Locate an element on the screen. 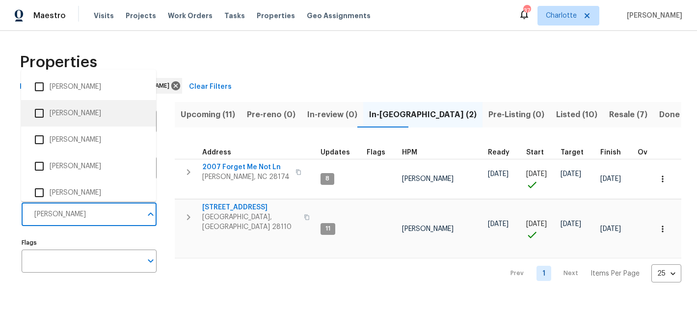  button: Close is located at coordinates (151, 215).